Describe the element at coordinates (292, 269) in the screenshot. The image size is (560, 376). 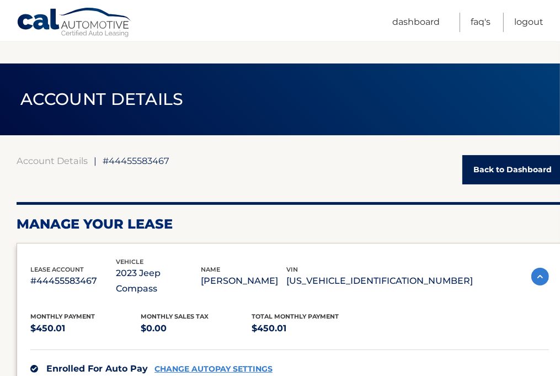
I see `span: vin` at that location.